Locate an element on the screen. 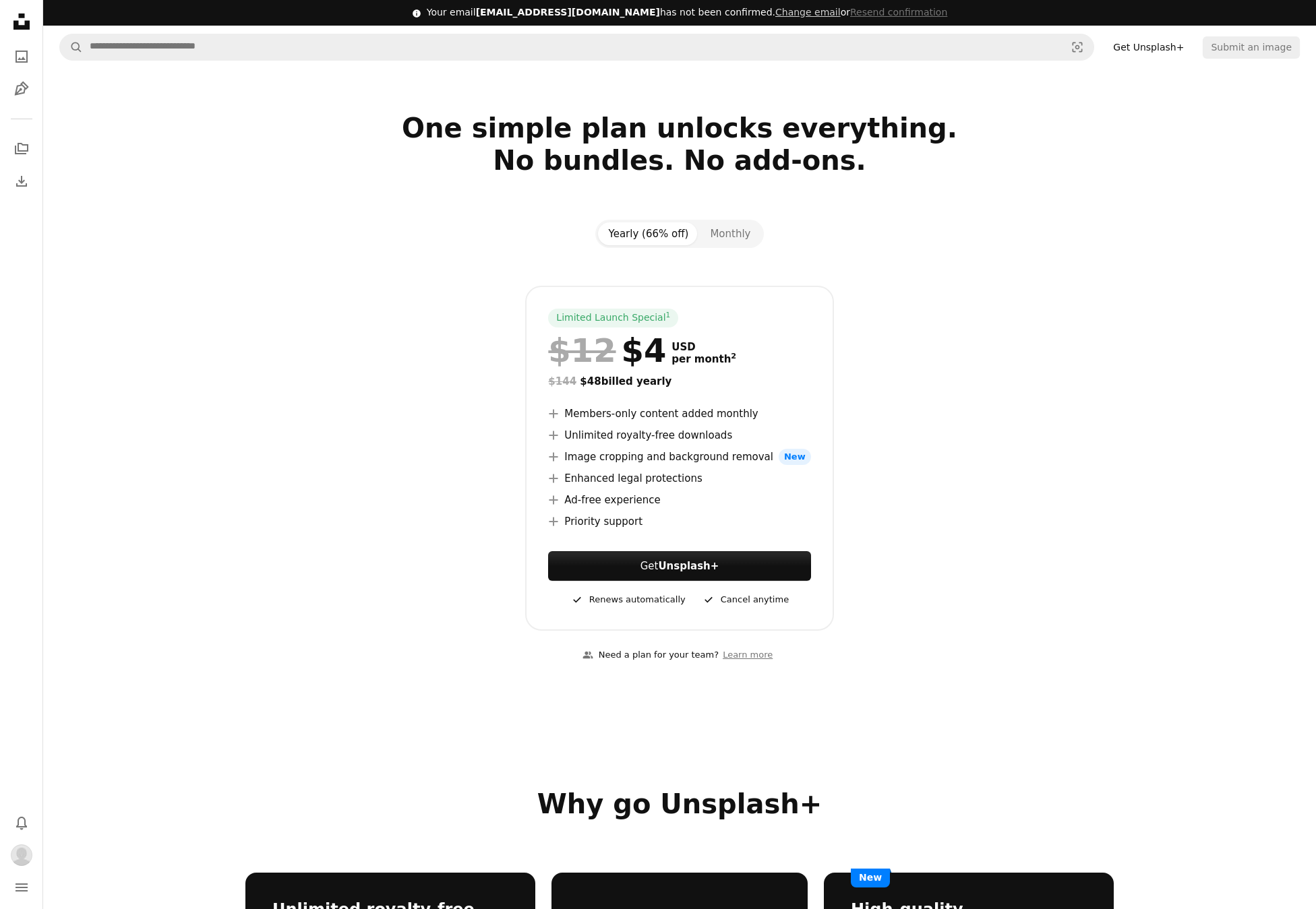 The height and width of the screenshot is (909, 1316). button: Notifications is located at coordinates (22, 823).